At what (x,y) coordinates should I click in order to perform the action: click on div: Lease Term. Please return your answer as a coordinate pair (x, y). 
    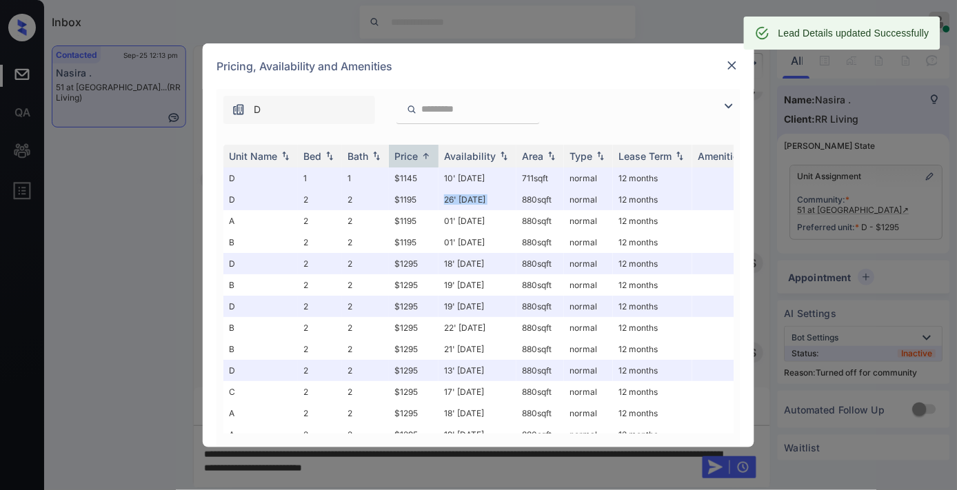
    Looking at the image, I should click on (645, 156).